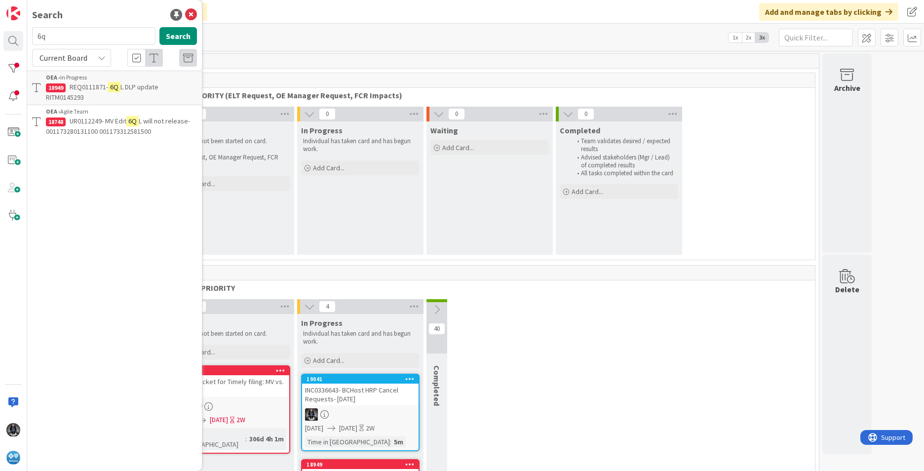 The image size is (924, 471). What do you see at coordinates (89, 87) in the screenshot?
I see `span: REQ0111871-` at bounding box center [89, 87].